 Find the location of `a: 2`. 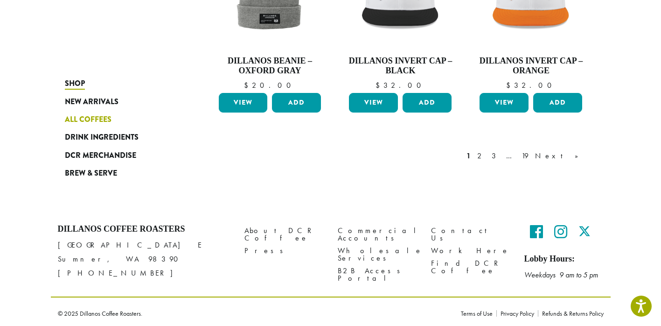

a: 2 is located at coordinates (481, 156).